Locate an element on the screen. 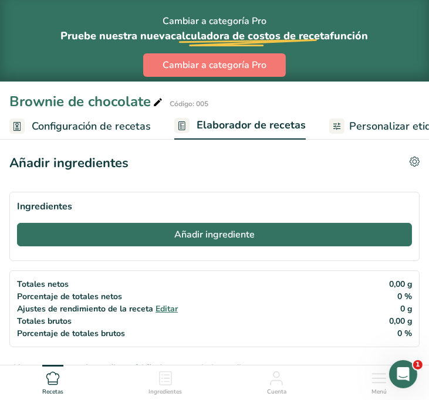 The image size is (429, 400). a: Configuración de recetas is located at coordinates (80, 126).